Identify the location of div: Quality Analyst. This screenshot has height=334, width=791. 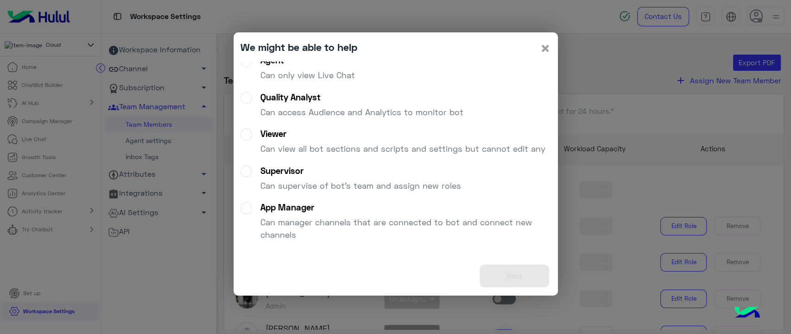
(362, 97).